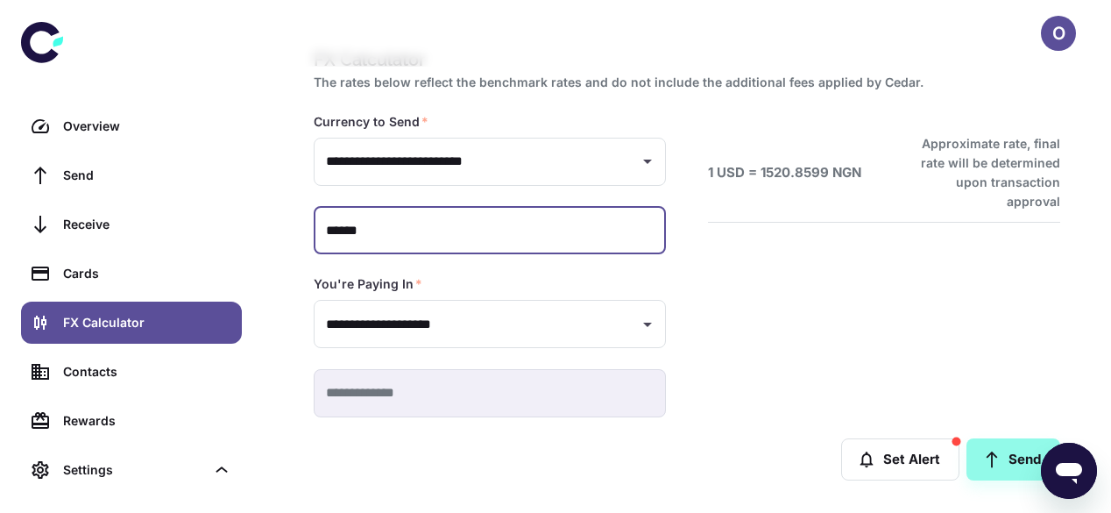 This screenshot has height=513, width=1111. Describe the element at coordinates (131, 224) in the screenshot. I see `a: Receive` at that location.